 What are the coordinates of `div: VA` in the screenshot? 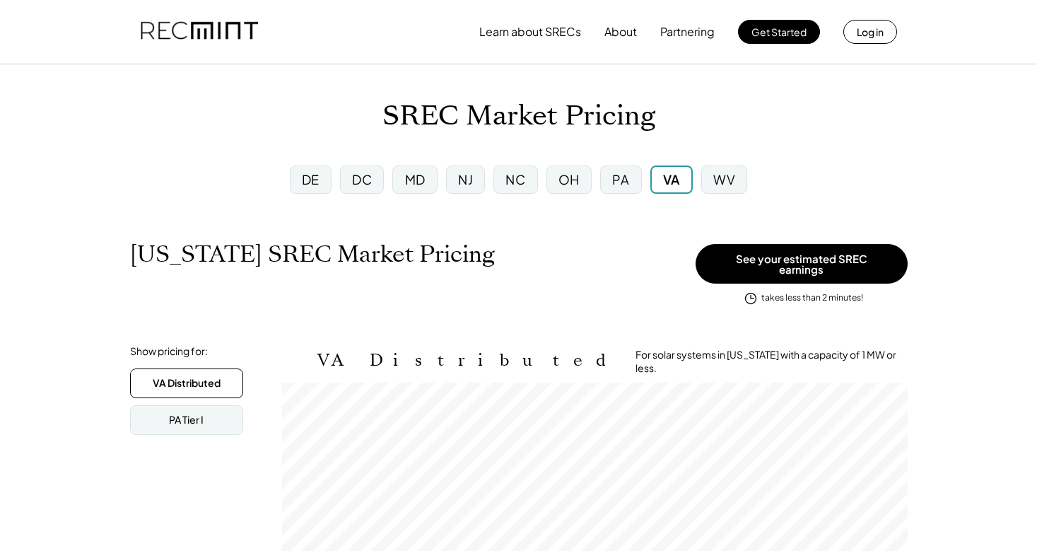 It's located at (672, 179).